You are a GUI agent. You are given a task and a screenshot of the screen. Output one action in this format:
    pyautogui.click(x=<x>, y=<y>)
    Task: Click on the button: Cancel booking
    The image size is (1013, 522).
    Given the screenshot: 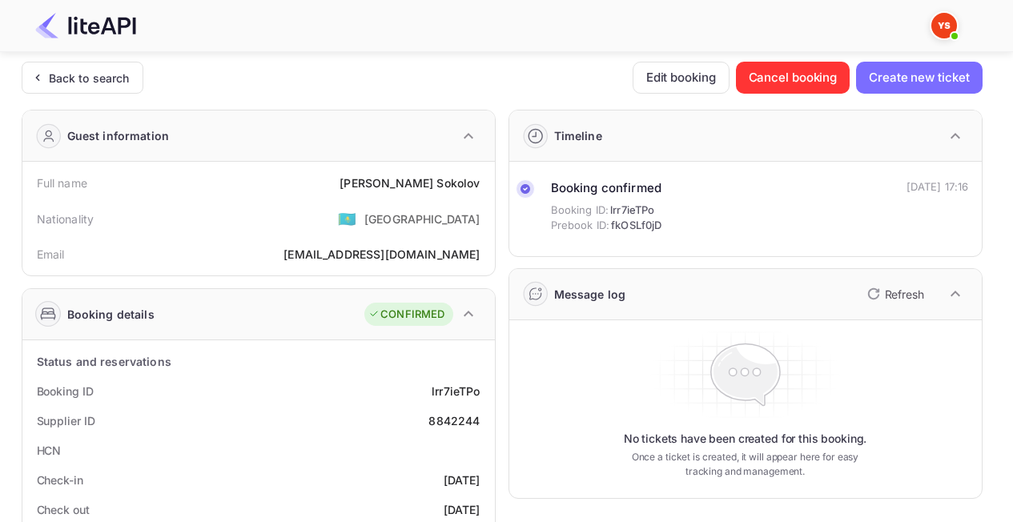 What is the action you would take?
    pyautogui.click(x=793, y=78)
    